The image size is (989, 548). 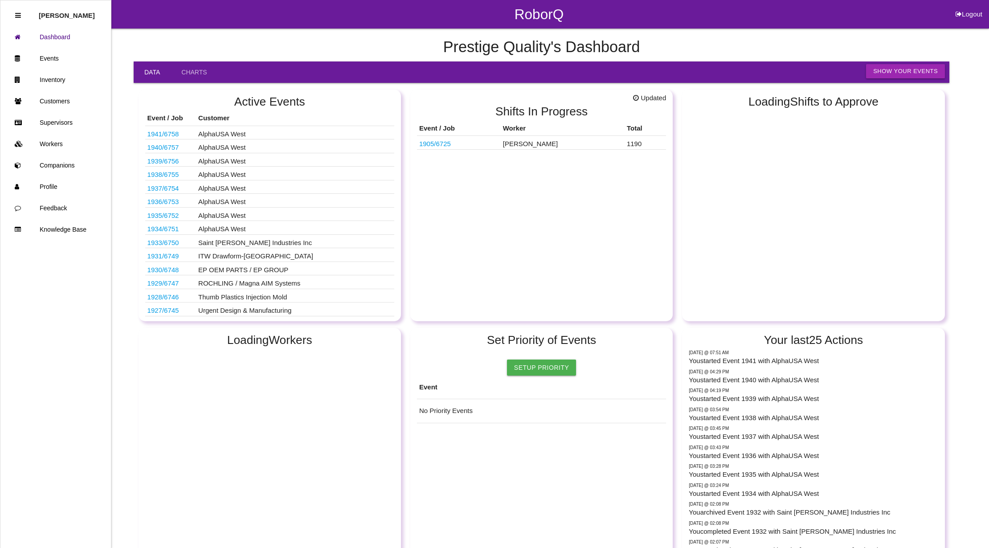 What do you see at coordinates (459, 143) in the screenshot?
I see `td: 10301666` at bounding box center [459, 143].